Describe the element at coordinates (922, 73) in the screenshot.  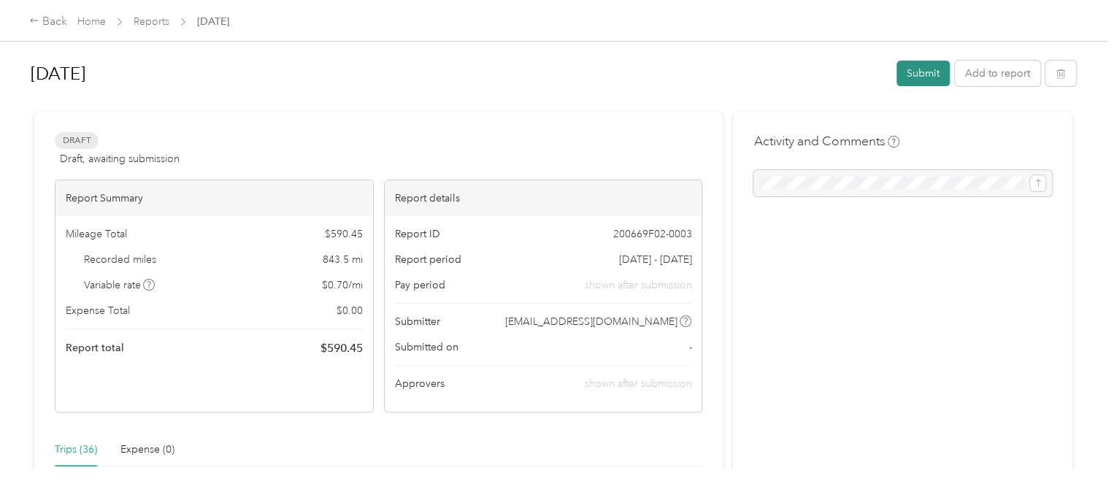
I see `button: Submit` at that location.